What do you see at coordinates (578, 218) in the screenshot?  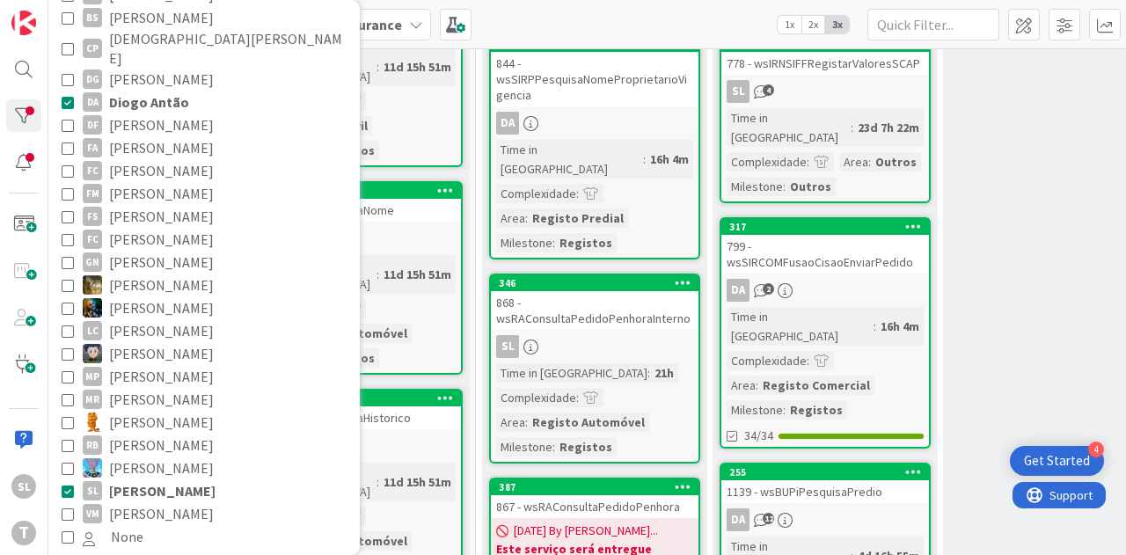 I see `div: Registo Predial` at bounding box center [578, 218].